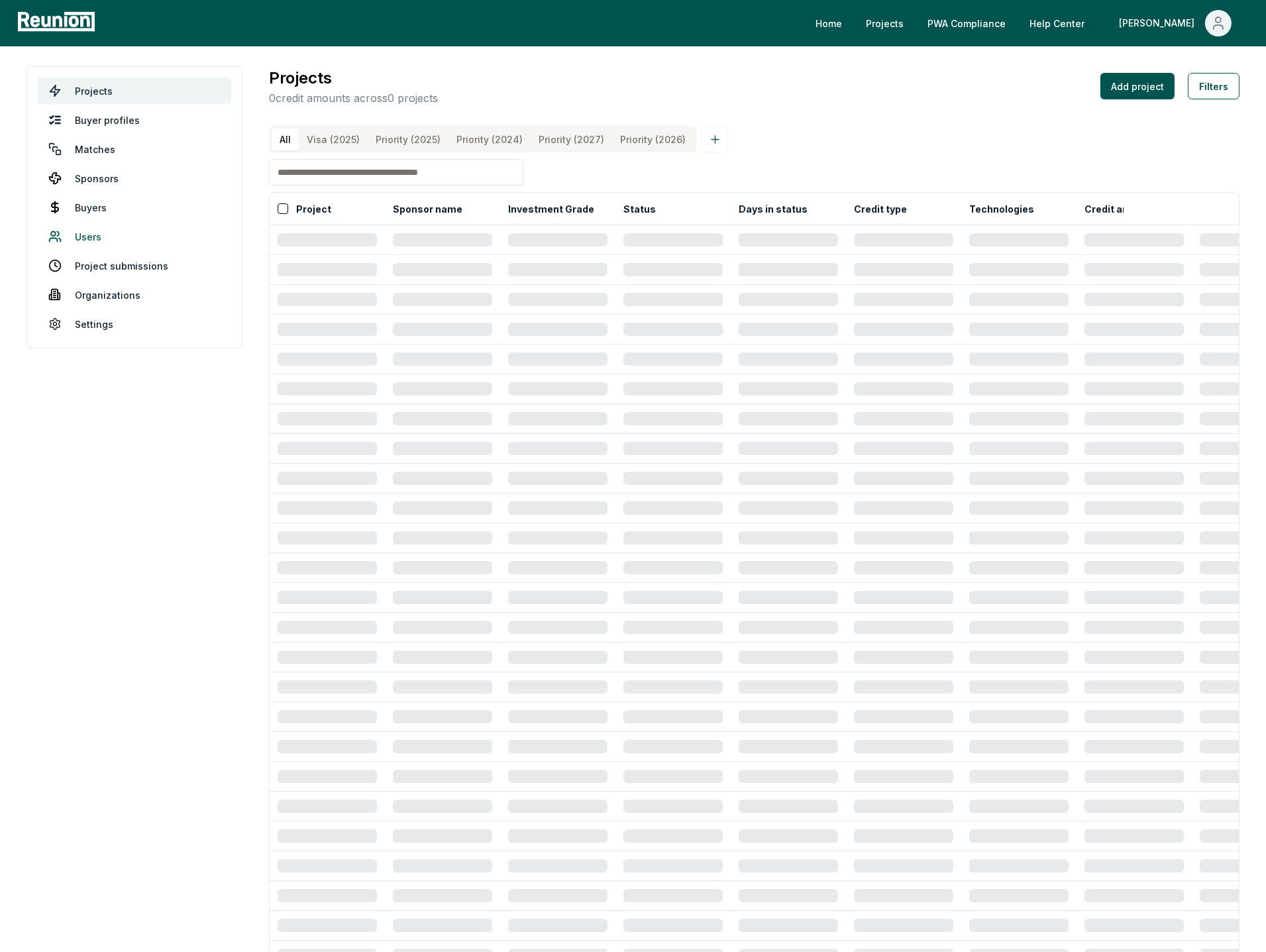 The height and width of the screenshot is (952, 1266). Describe the element at coordinates (427, 209) in the screenshot. I see `button: Sponsor name` at that location.